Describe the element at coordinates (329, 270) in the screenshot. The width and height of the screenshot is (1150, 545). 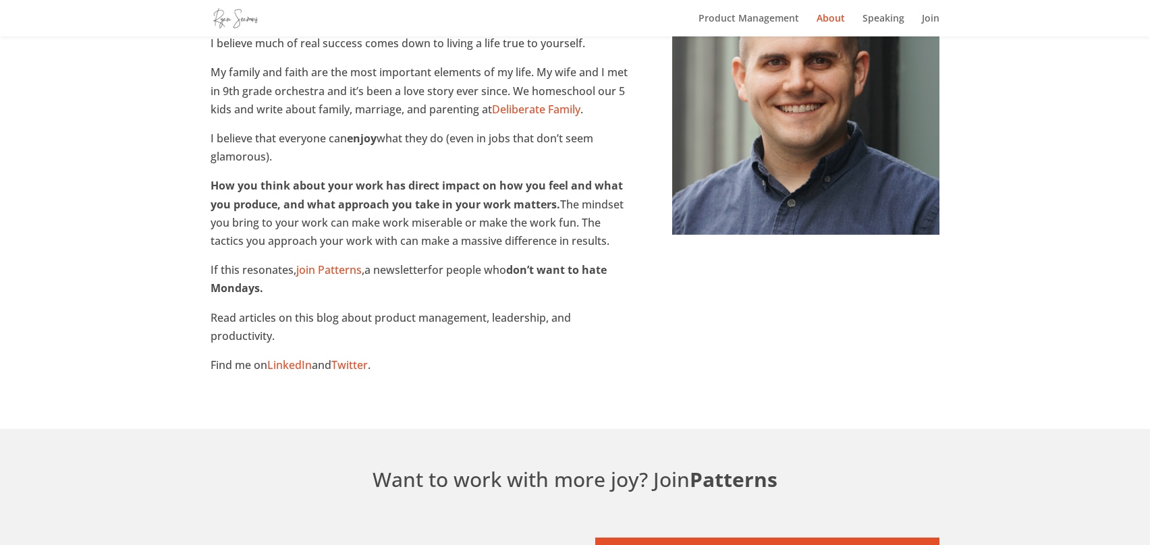
I see `a: join Patterns` at that location.